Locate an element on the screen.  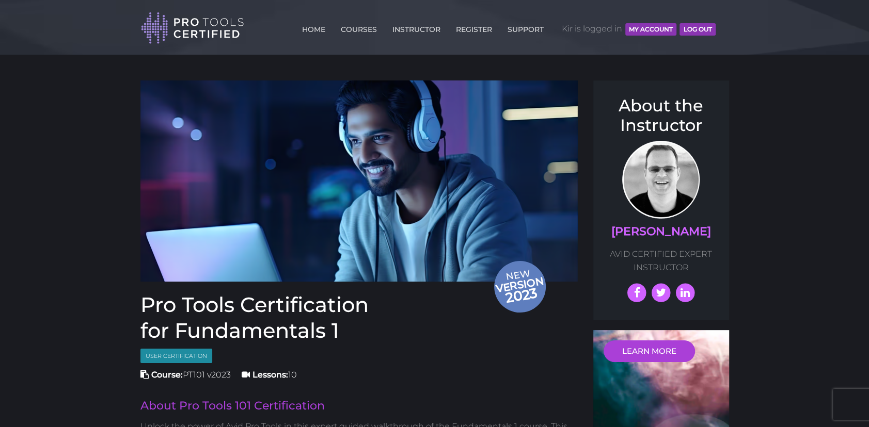
button: MY ACCOUNT is located at coordinates (651, 29).